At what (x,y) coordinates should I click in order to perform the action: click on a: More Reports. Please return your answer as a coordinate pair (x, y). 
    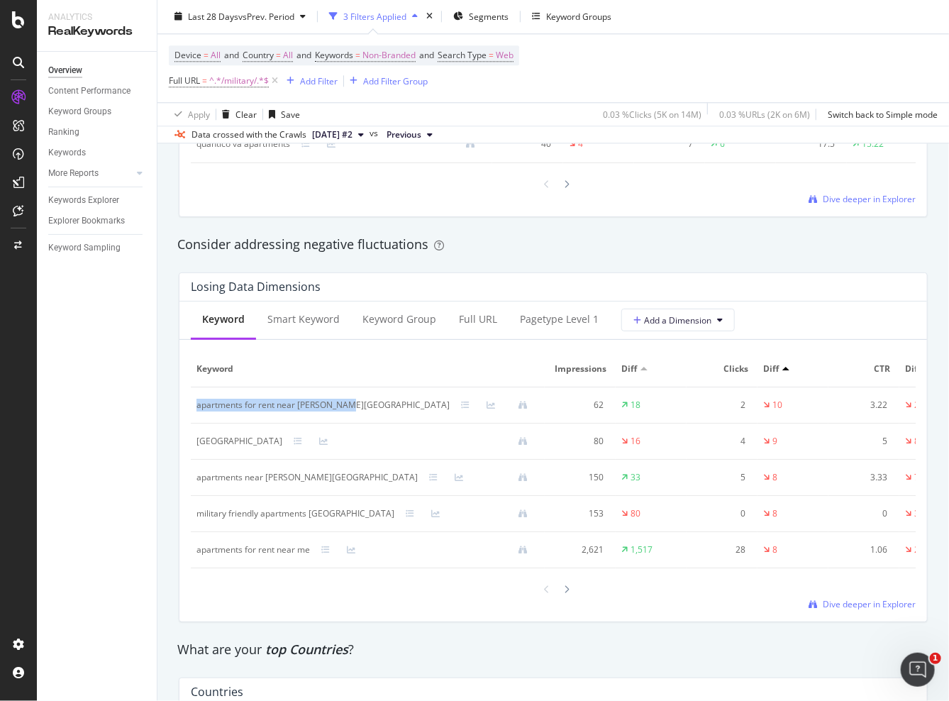
    Looking at the image, I should click on (90, 173).